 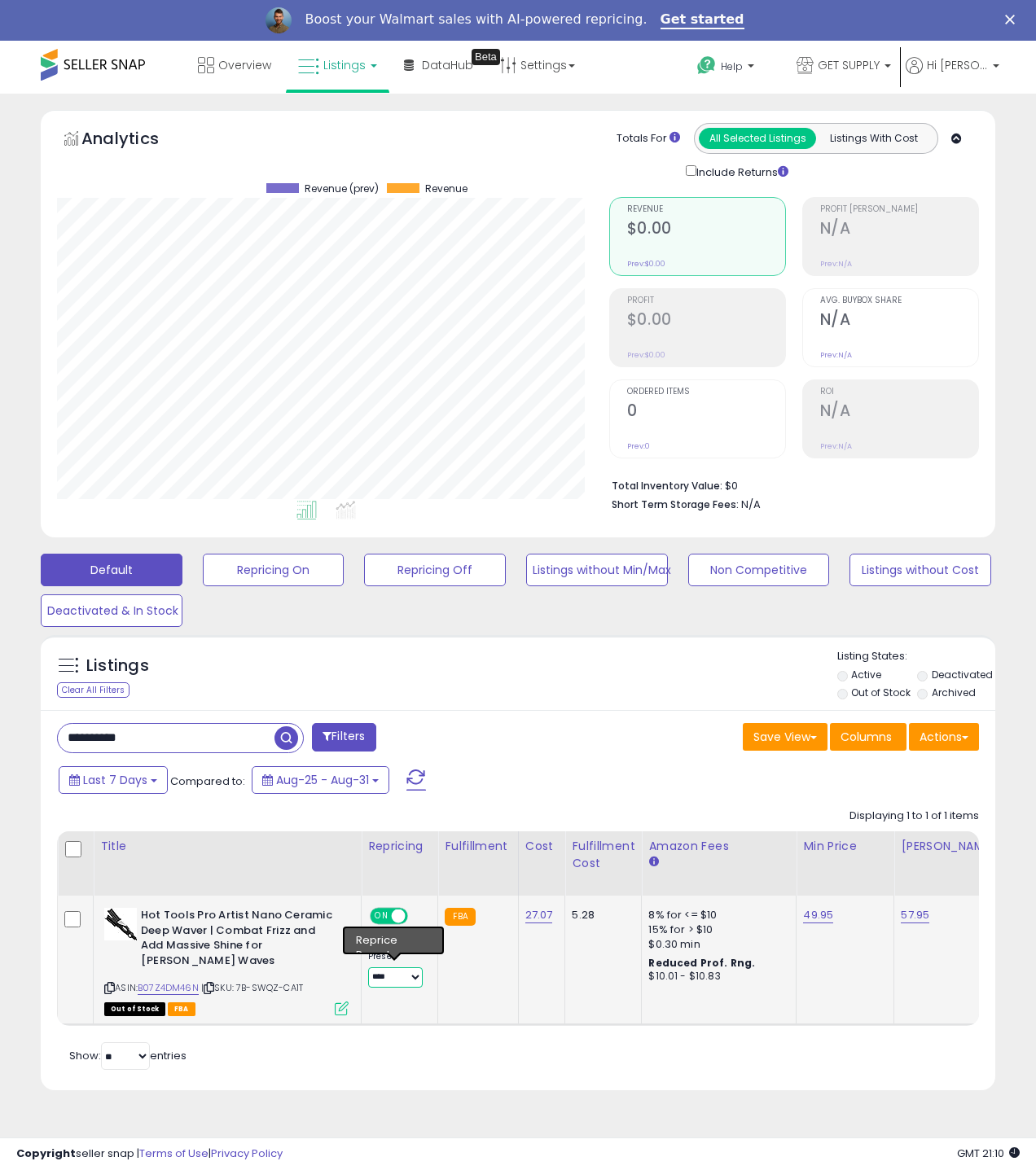 What do you see at coordinates (279, 20) in the screenshot?
I see `img: Profile image for Adrian` at bounding box center [279, 20].